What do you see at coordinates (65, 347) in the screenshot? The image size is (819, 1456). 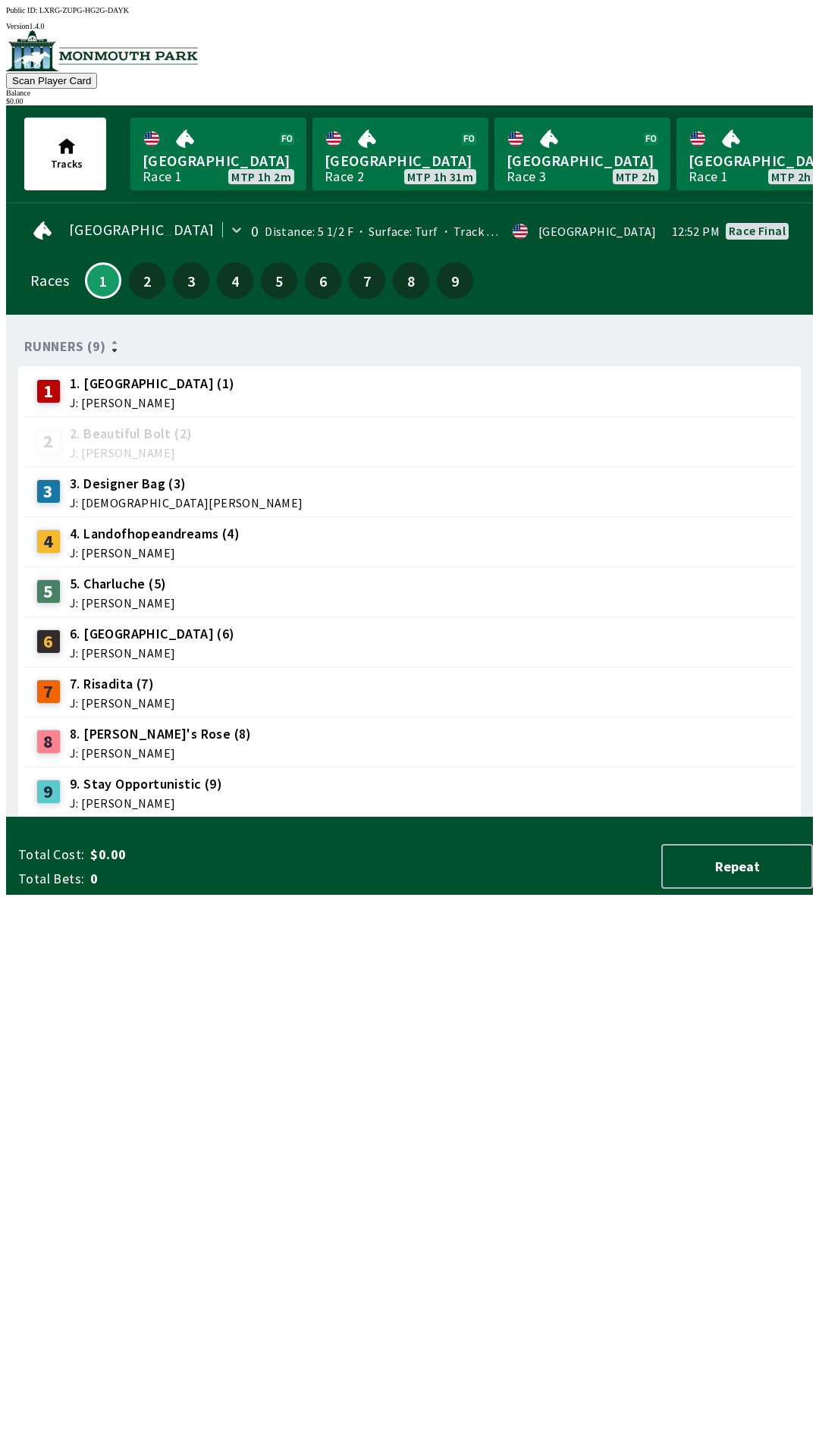 I see `span: Runners (9)` at bounding box center [65, 347].